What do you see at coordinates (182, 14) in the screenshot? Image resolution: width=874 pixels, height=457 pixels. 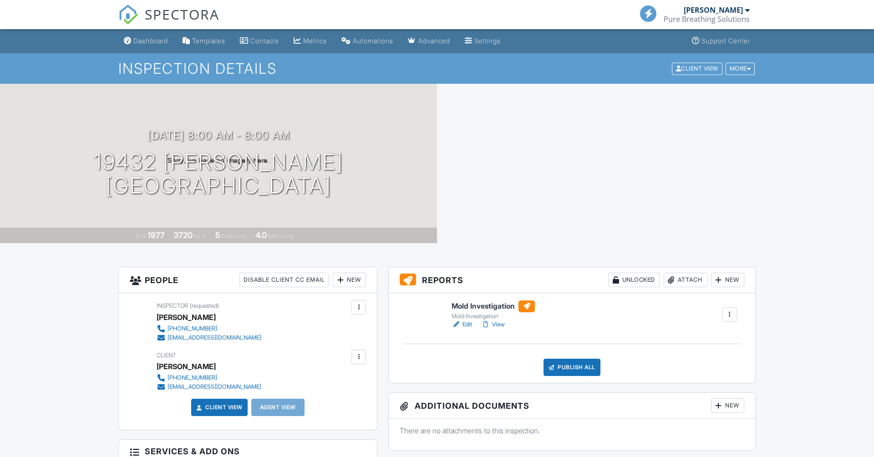 I see `span: SPECTORA` at bounding box center [182, 14].